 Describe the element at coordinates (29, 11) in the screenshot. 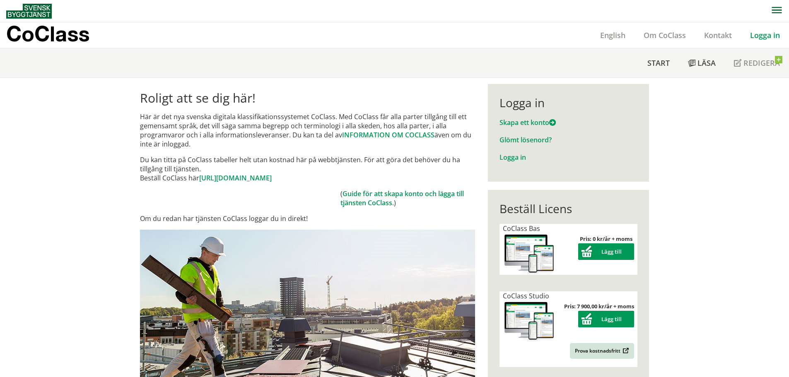

I see `img: Svensk Byggtjänst` at that location.